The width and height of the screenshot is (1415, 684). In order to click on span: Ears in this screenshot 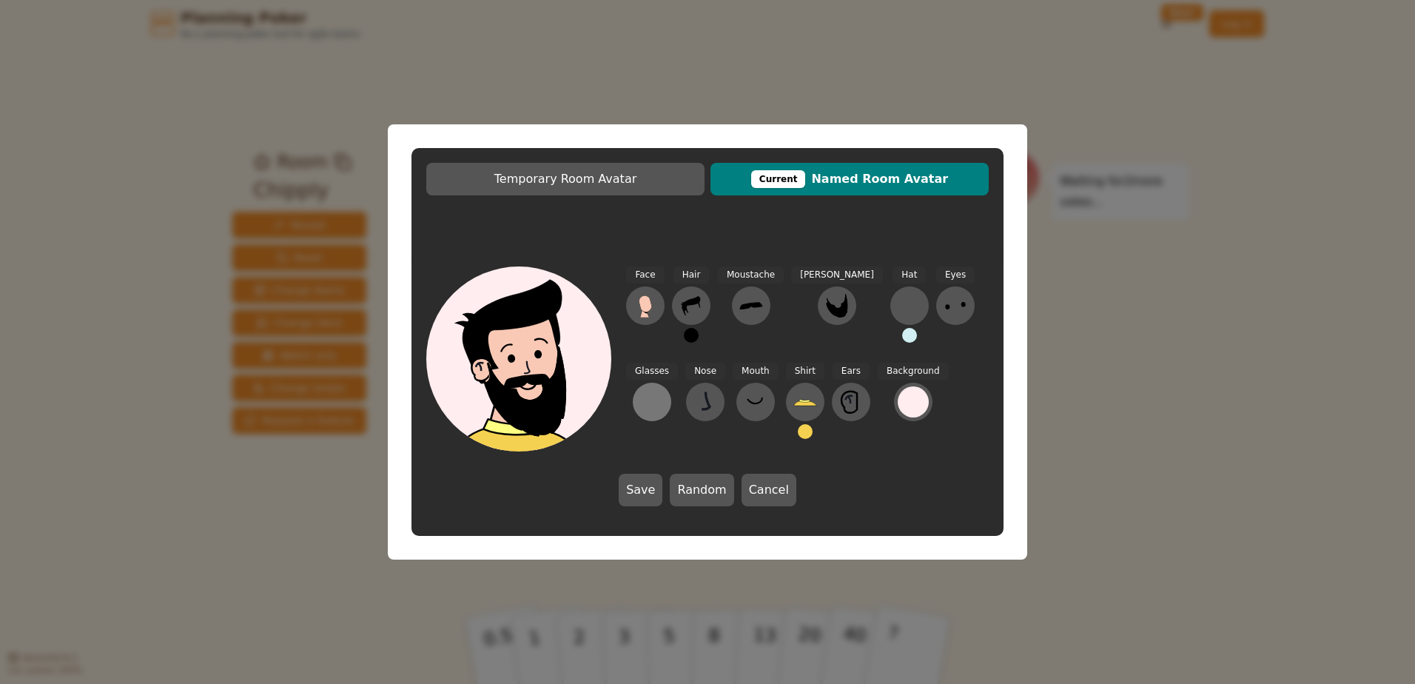, I will do `click(851, 371)`.